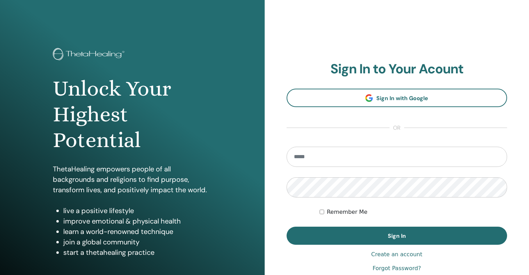  Describe the element at coordinates (396, 255) in the screenshot. I see `a: Create an account` at that location.